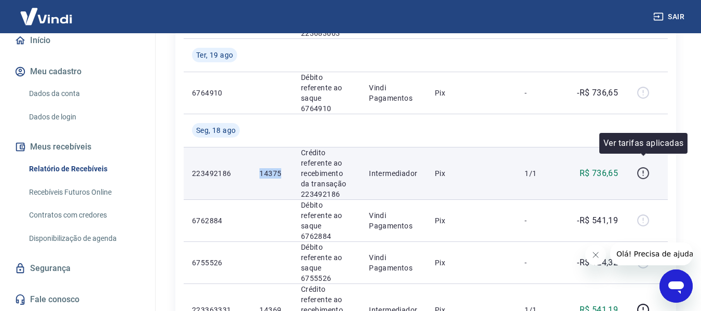  Describe the element at coordinates (84, 238) in the screenshot. I see `a: Disponibilização de agenda` at that location.